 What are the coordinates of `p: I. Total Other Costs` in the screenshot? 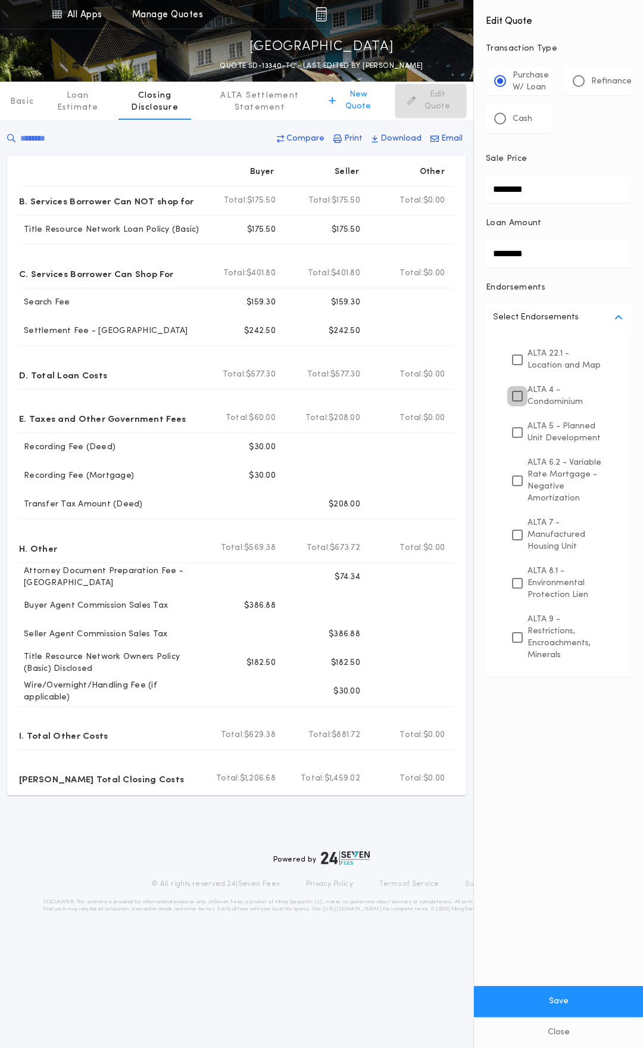 It's located at (64, 735).